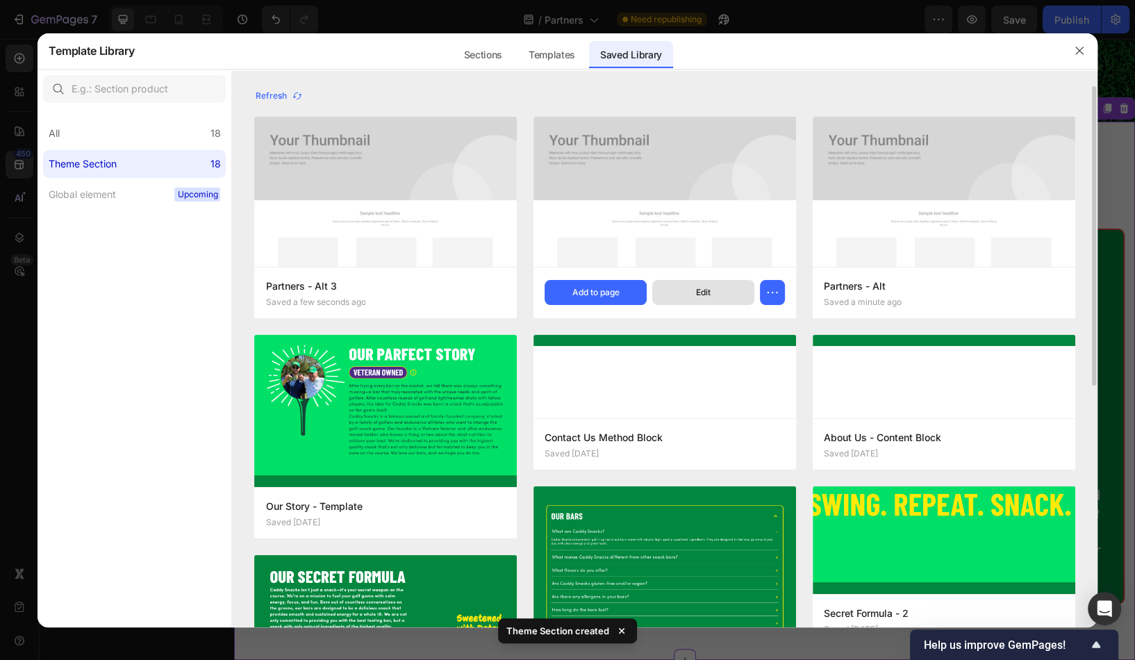 This screenshot has width=1135, height=660. Describe the element at coordinates (944, 540) in the screenshot. I see `img: -a-gempagesversionv7shop-id572788232438154112theme-section-id583853455752299239.jpg` at that location.